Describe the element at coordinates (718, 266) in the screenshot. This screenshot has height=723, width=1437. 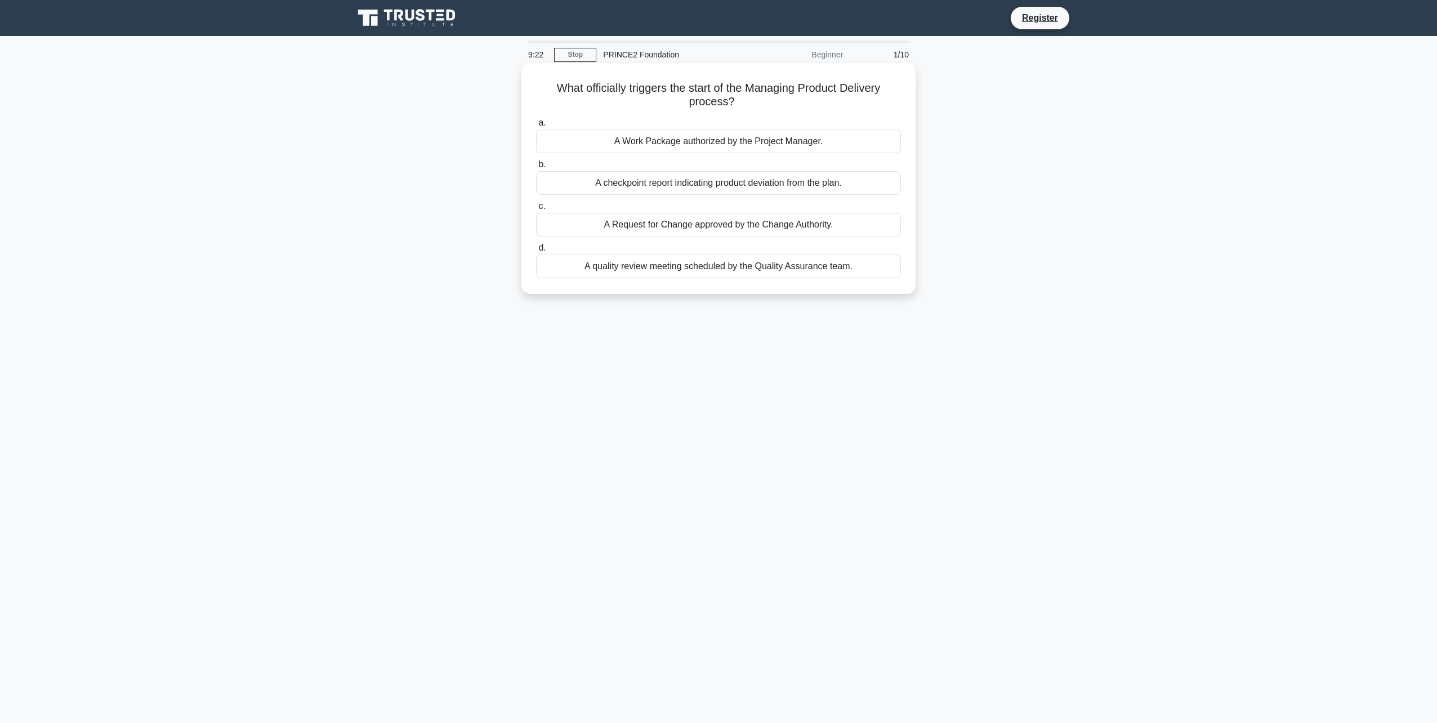
I see `div: A quality review meeting scheduled by the Quality Assurance team.` at that location.